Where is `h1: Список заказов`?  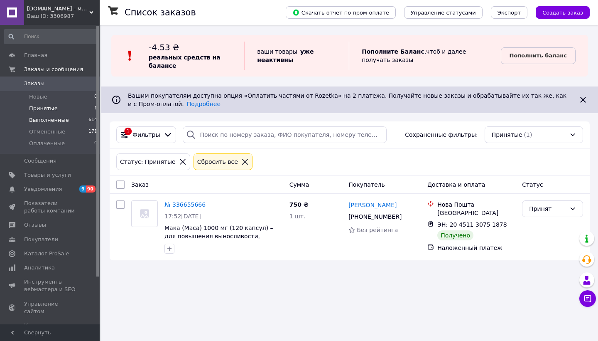 h1: Список заказов is located at coordinates (160, 12).